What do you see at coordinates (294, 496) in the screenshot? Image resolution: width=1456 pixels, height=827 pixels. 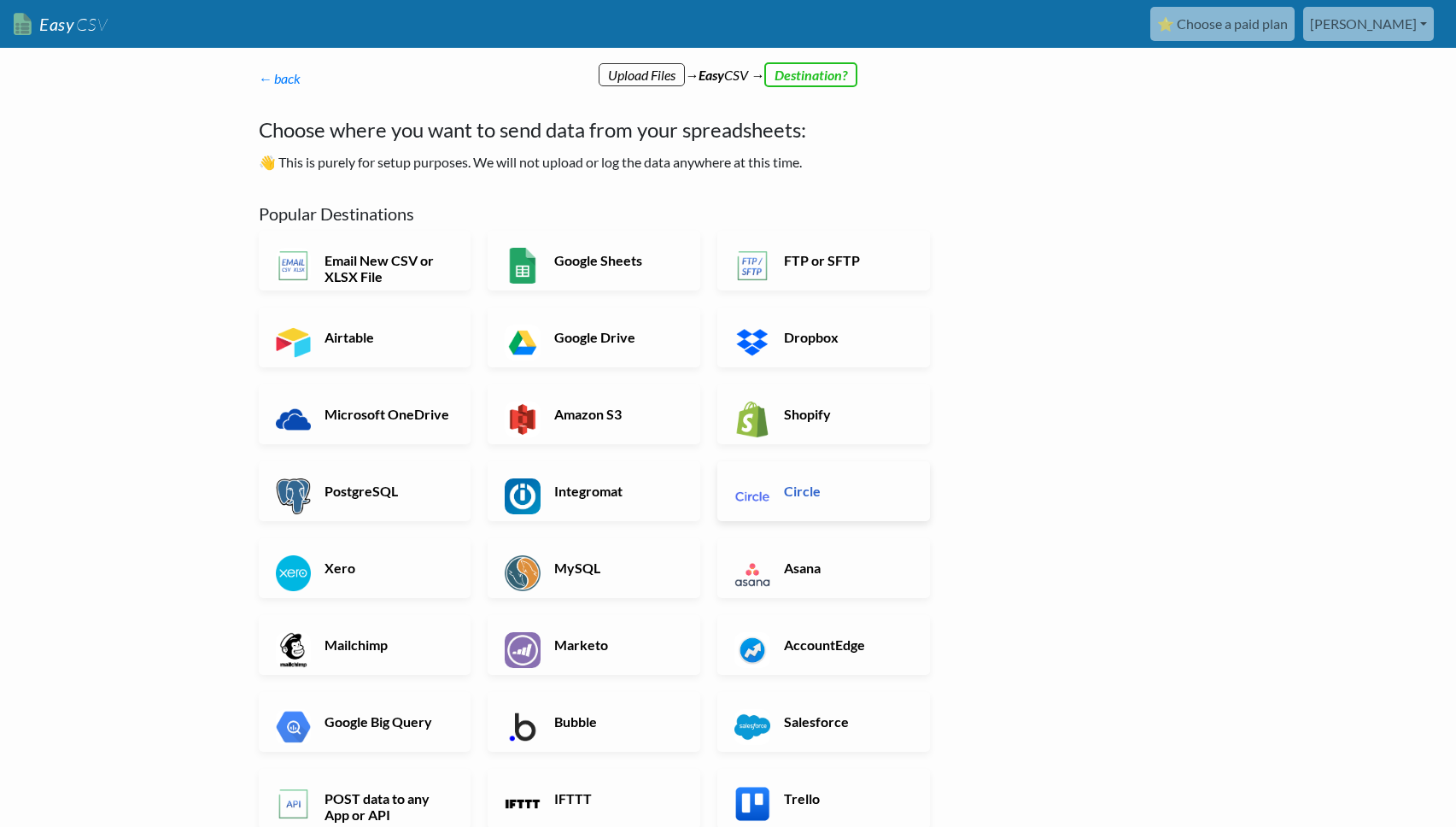 I see `img: PostgreSQL App & API` at bounding box center [294, 496].